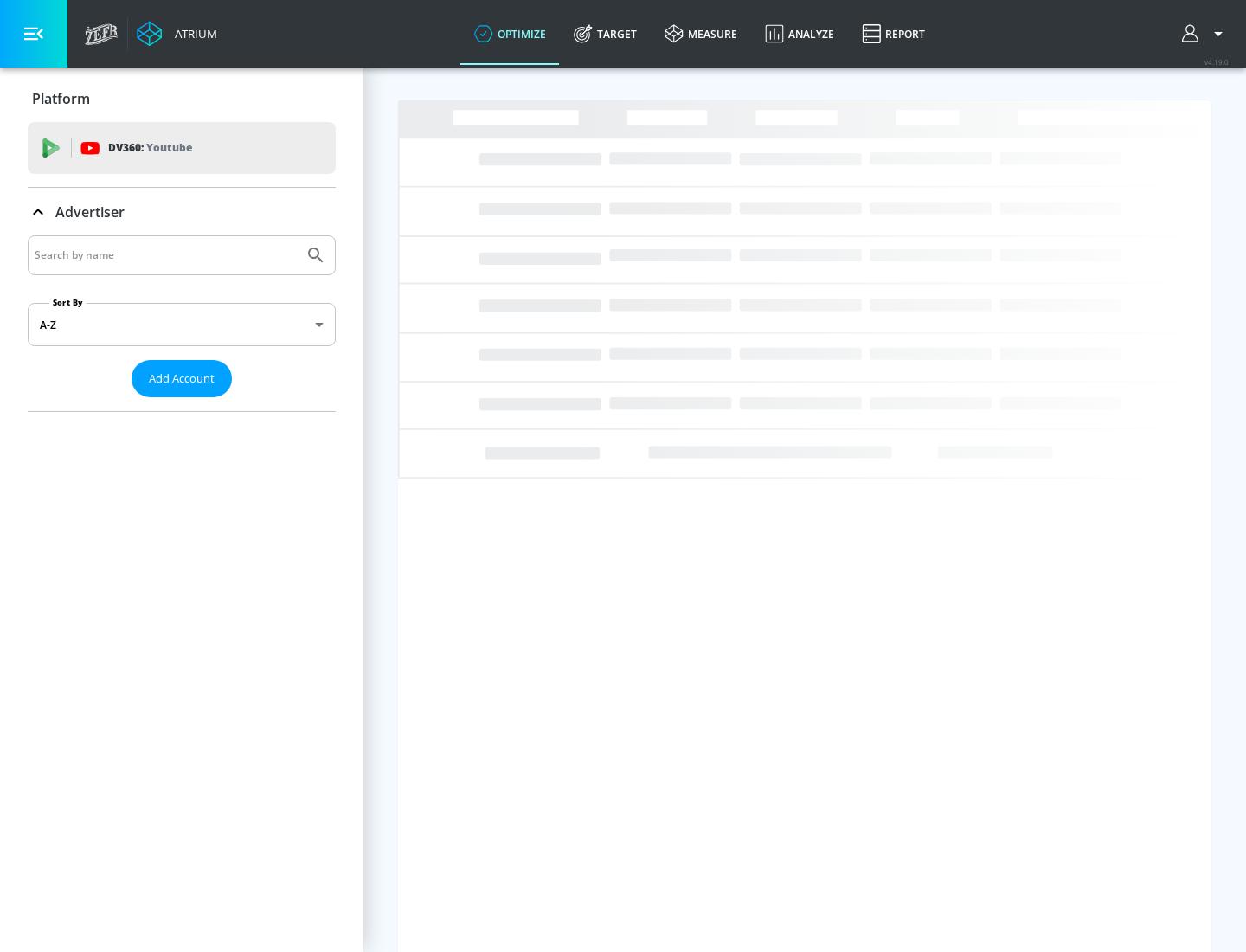  Describe the element at coordinates (177, 34) in the screenshot. I see `a: Atrium` at that location.